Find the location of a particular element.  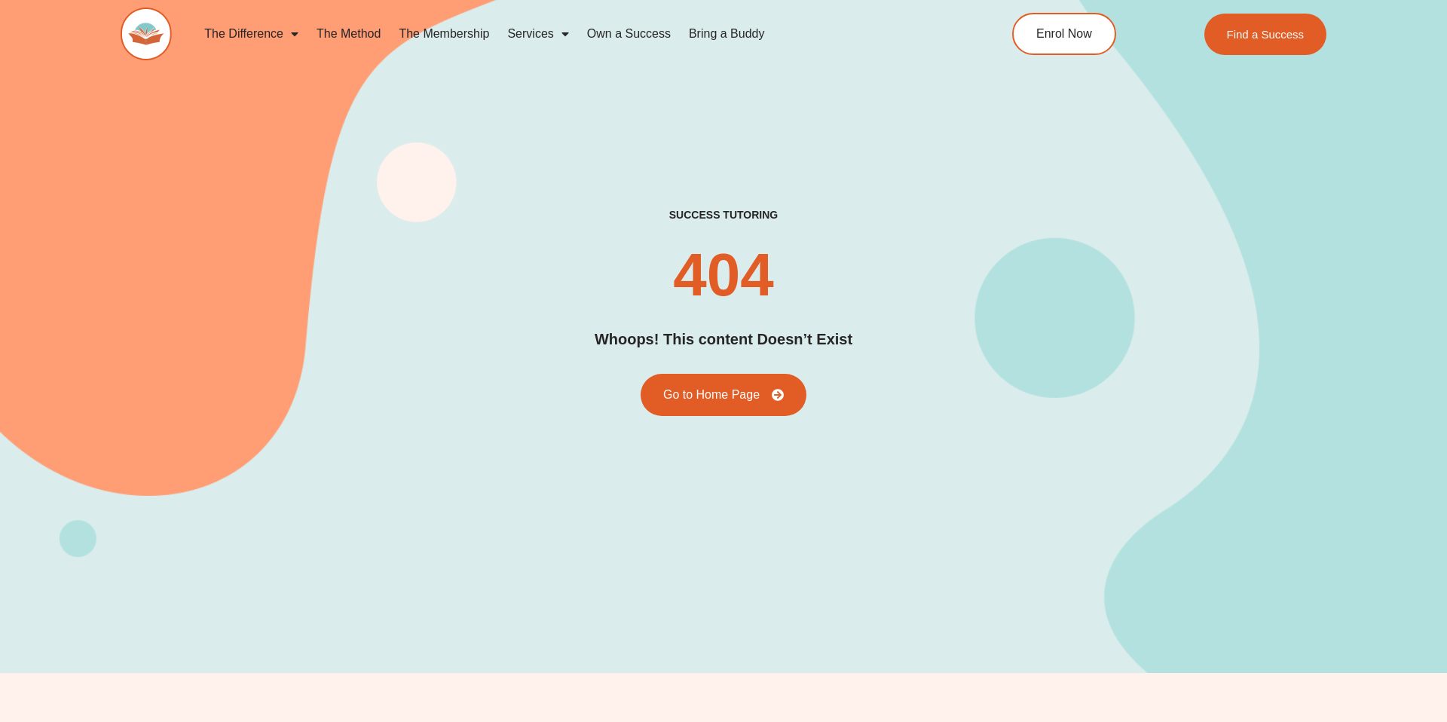

a: Enrol Now is located at coordinates (1064, 34).